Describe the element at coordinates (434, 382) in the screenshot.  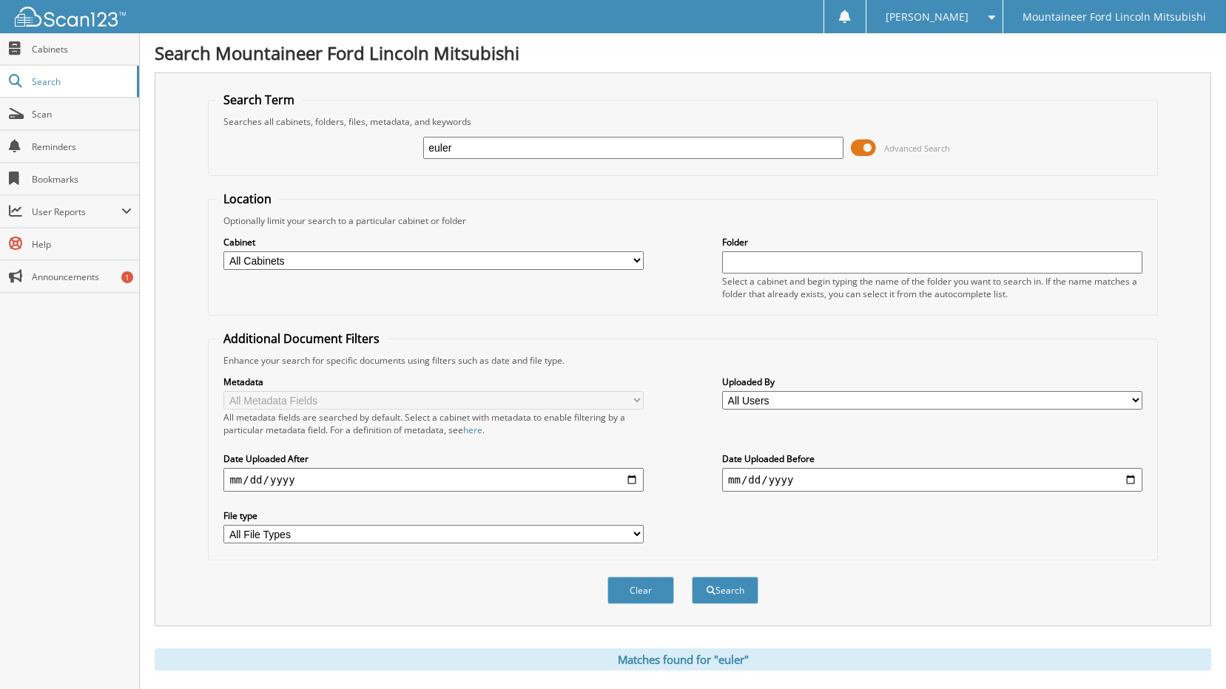
I see `label: Metadata` at that location.